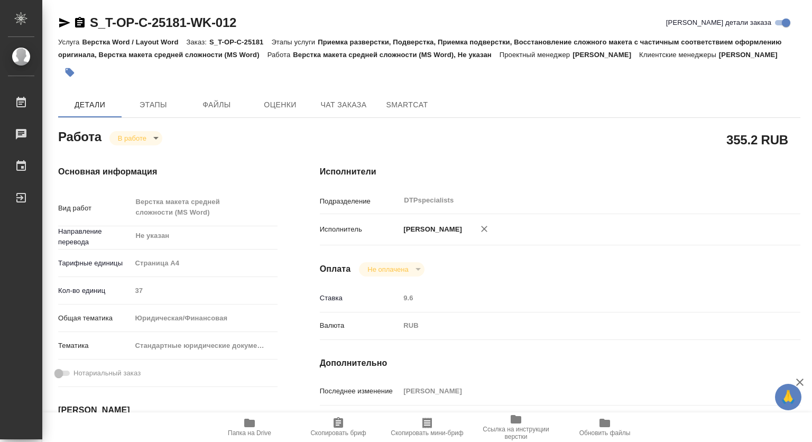 The width and height of the screenshot is (812, 442). What do you see at coordinates (95, 318) in the screenshot?
I see `p: Общая тематика` at bounding box center [95, 318].